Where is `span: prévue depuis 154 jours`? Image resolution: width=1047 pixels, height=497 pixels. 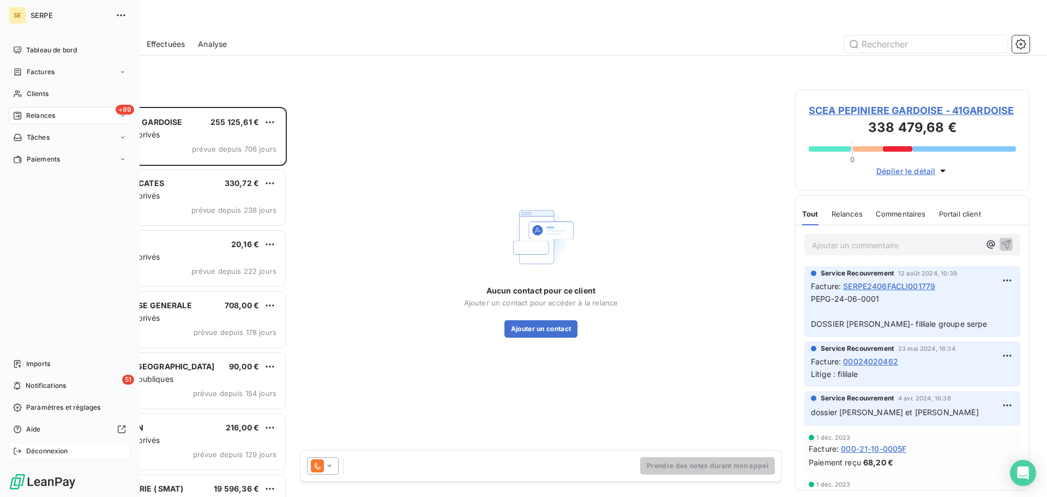 span: prévue depuis 154 jours is located at coordinates (235, 393).